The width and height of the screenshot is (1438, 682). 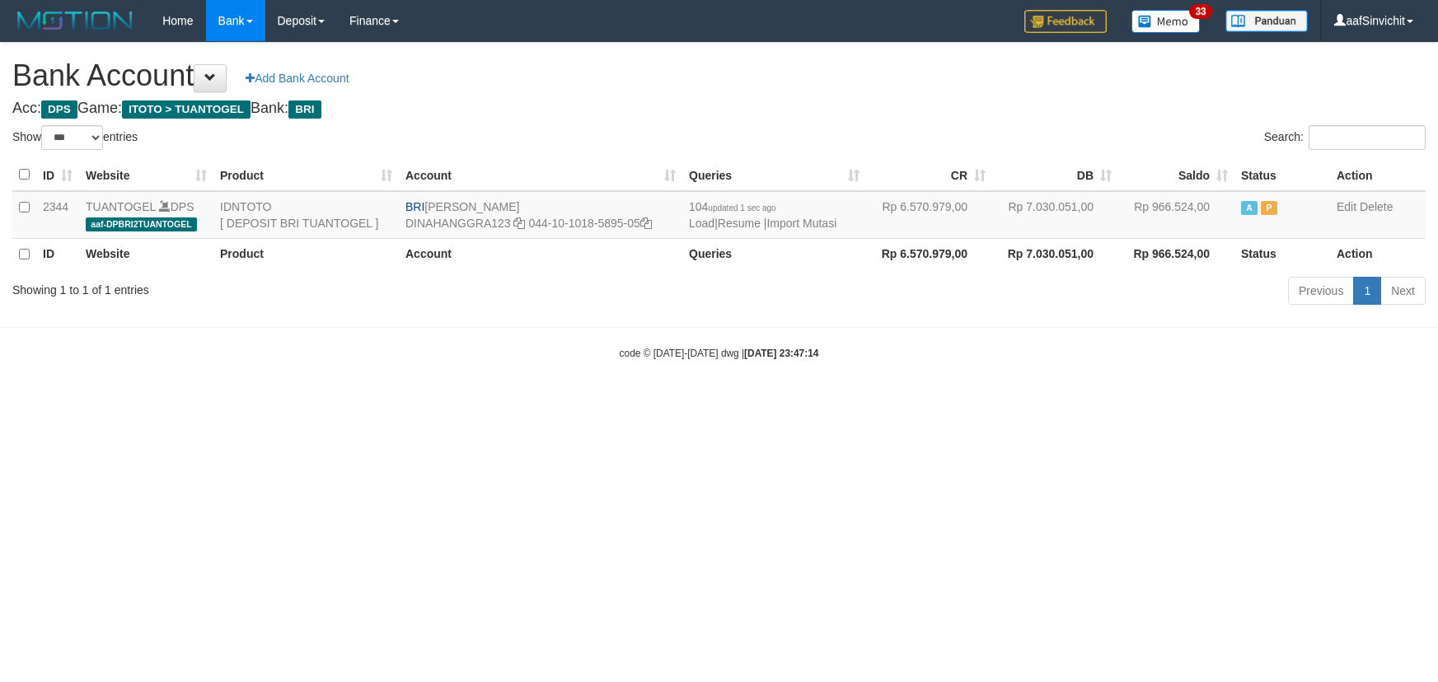 What do you see at coordinates (306, 254) in the screenshot?
I see `th: Product` at bounding box center [306, 254].